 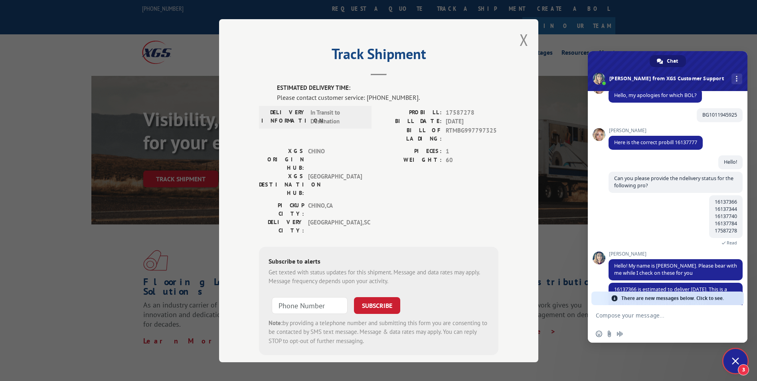 What do you see at coordinates (281, 159) in the screenshot?
I see `label: XGS ORIGIN HUB:` at bounding box center [281, 159].